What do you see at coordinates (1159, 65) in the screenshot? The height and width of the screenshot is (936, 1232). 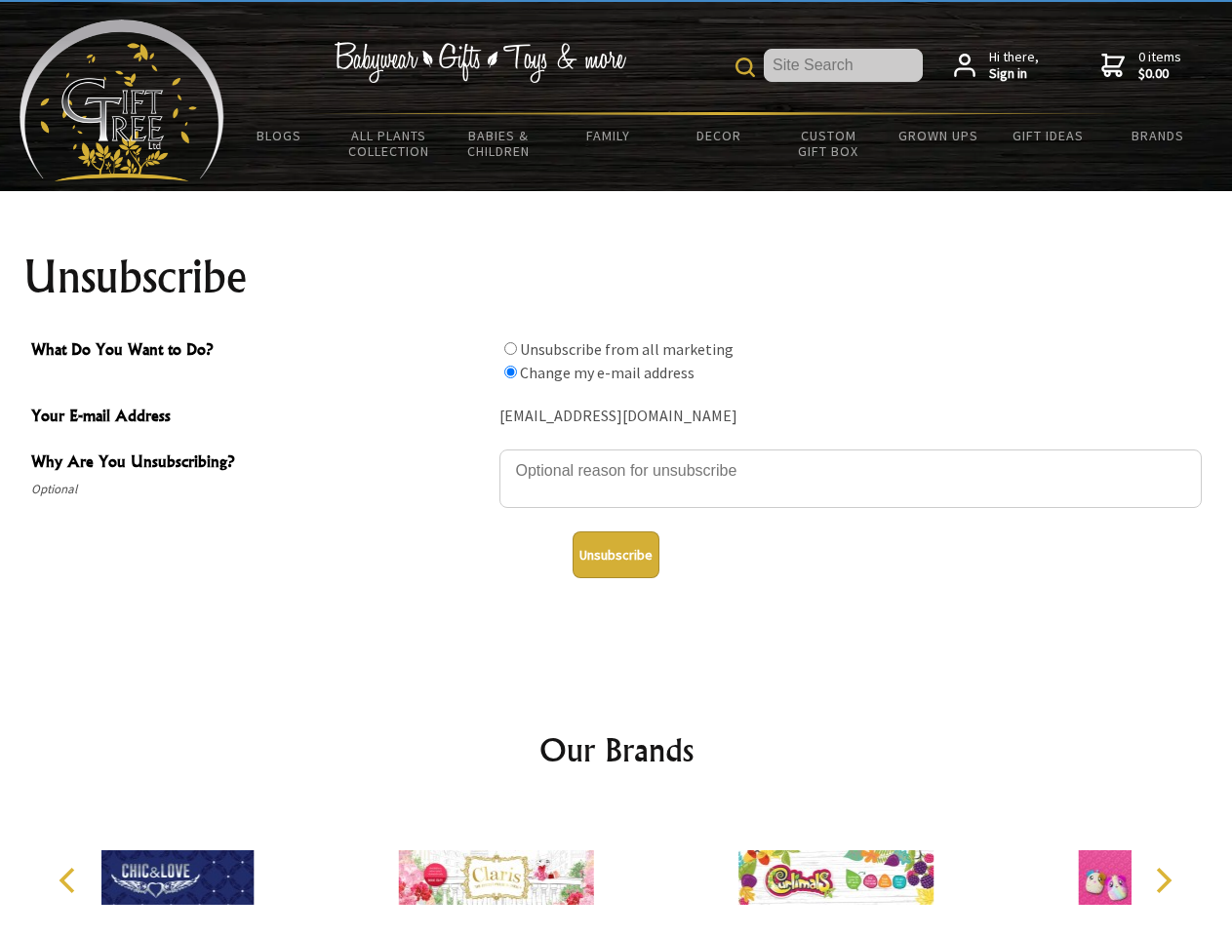 I see `span: 0 items` at bounding box center [1159, 65].